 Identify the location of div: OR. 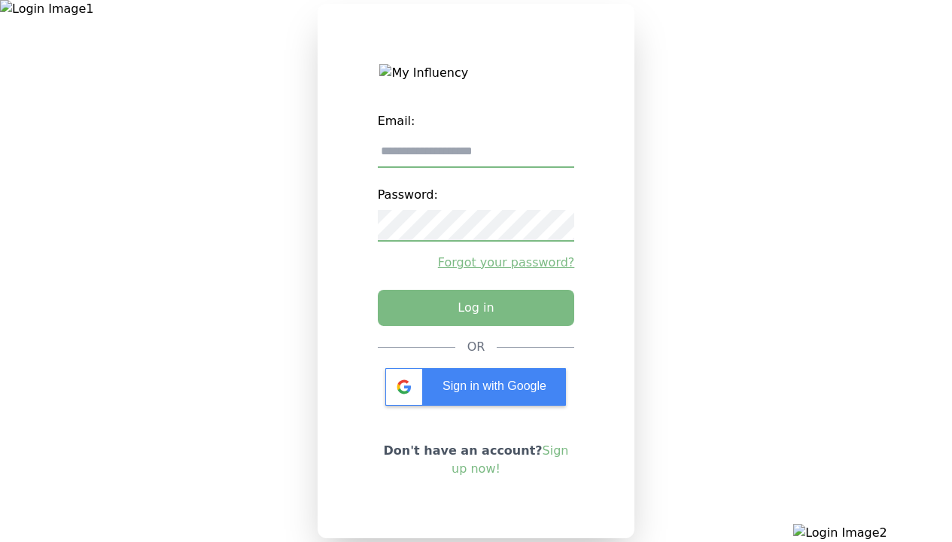
(477, 347).